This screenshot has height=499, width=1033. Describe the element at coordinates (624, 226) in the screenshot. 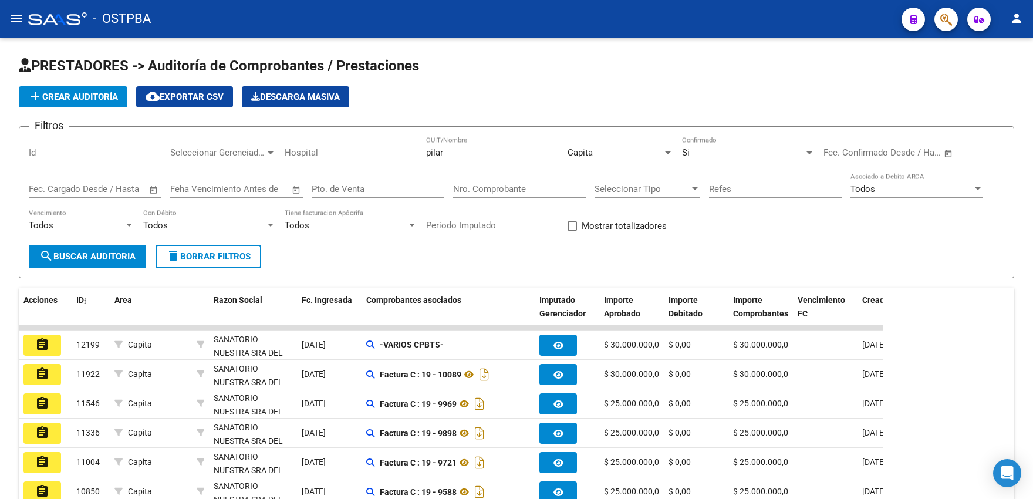

I see `span: Mostrar totalizadores` at that location.